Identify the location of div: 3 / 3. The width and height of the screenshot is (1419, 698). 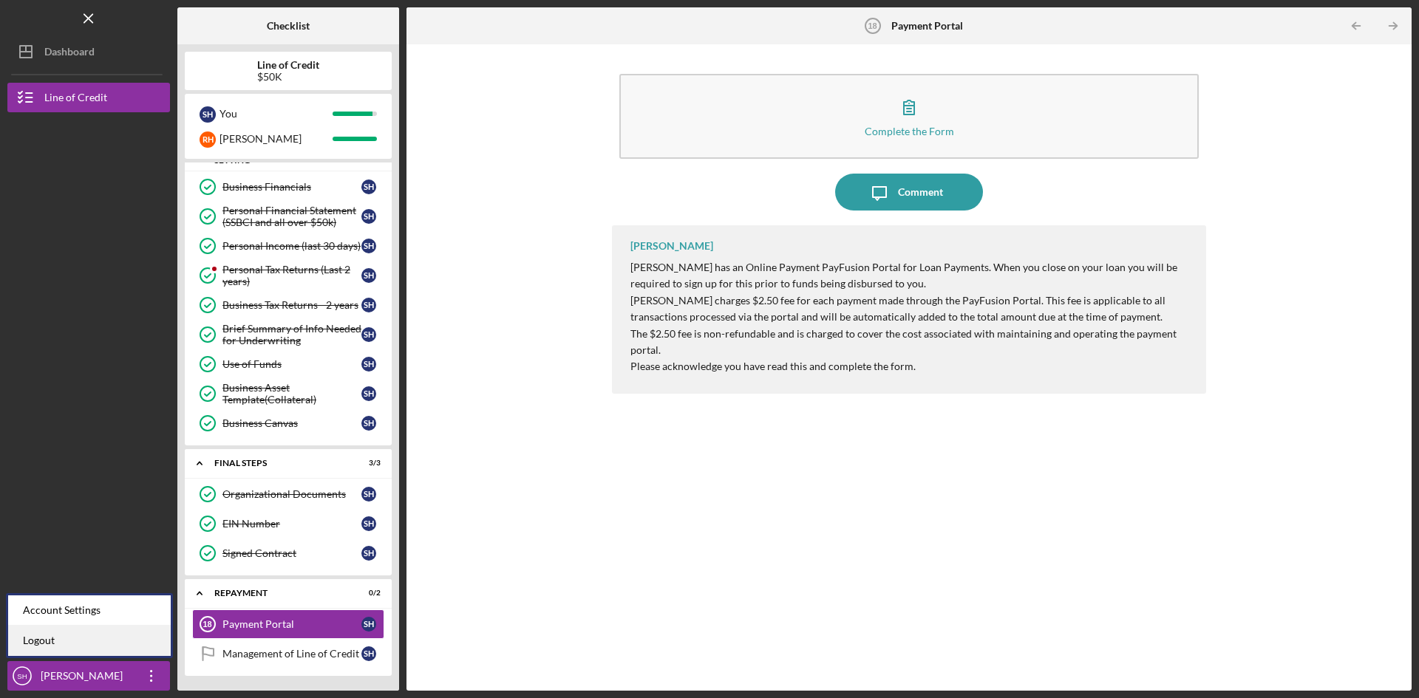
(367, 463).